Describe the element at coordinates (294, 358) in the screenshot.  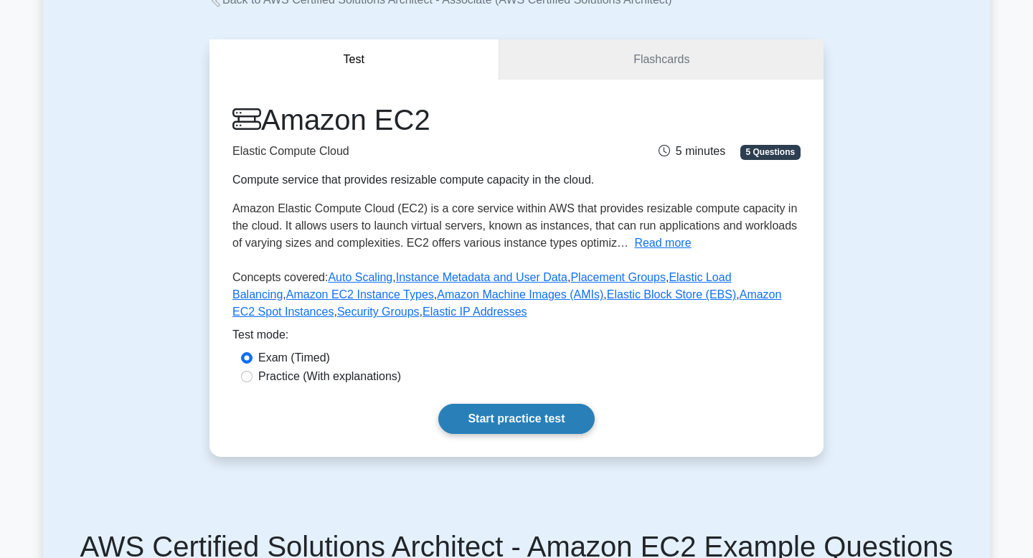
I see `label: Exam (Timed)` at that location.